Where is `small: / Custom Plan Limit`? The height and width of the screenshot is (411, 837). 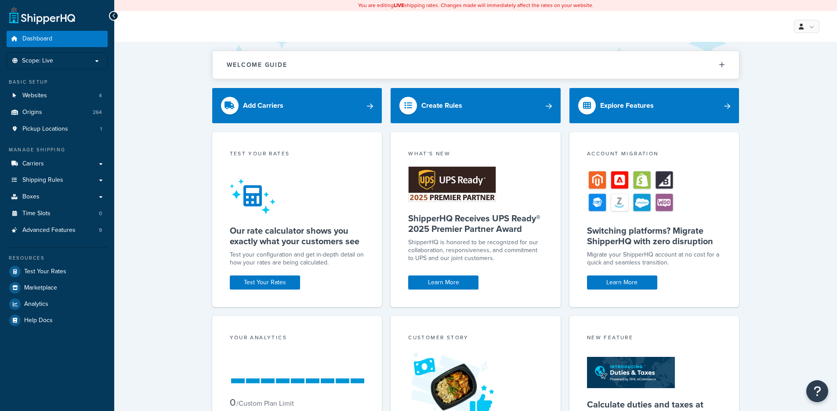
small: / Custom Plan Limit is located at coordinates (265, 403).